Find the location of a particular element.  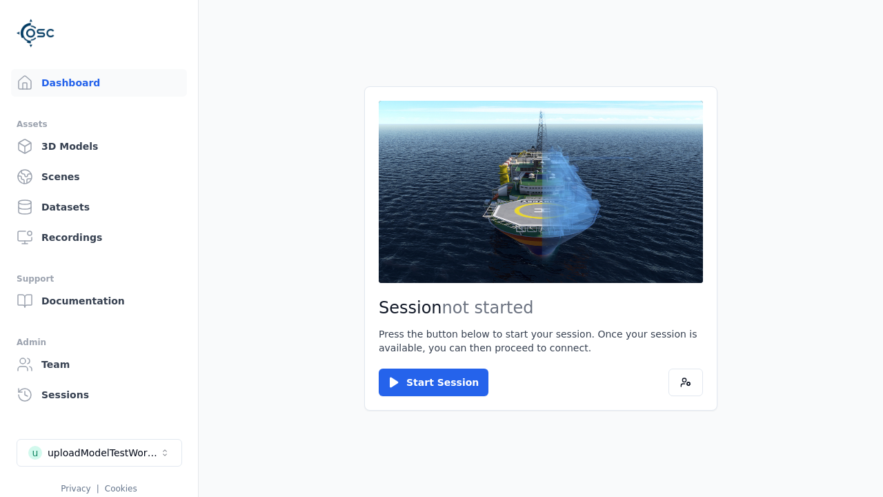

a: Recordings is located at coordinates (99, 237).